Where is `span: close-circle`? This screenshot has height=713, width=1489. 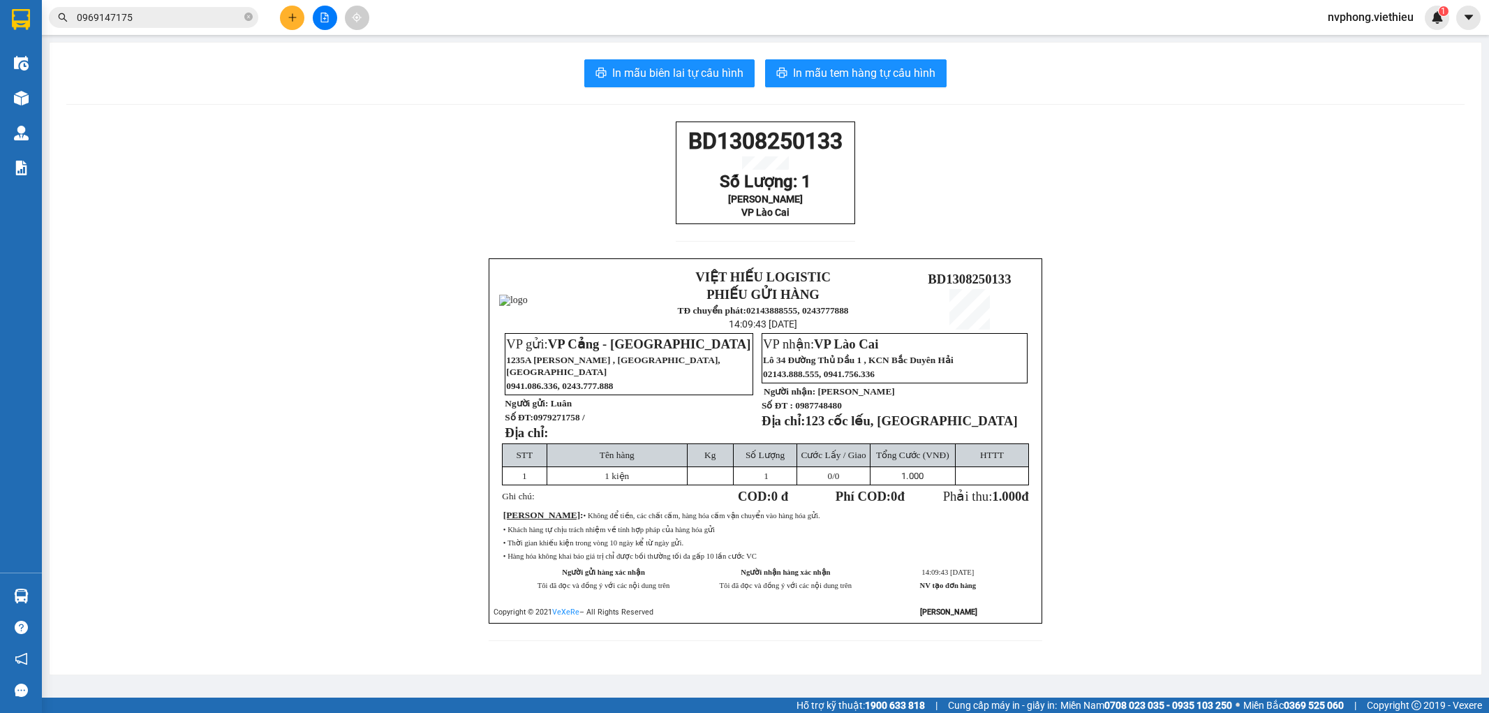
span: close-circle is located at coordinates (248, 17).